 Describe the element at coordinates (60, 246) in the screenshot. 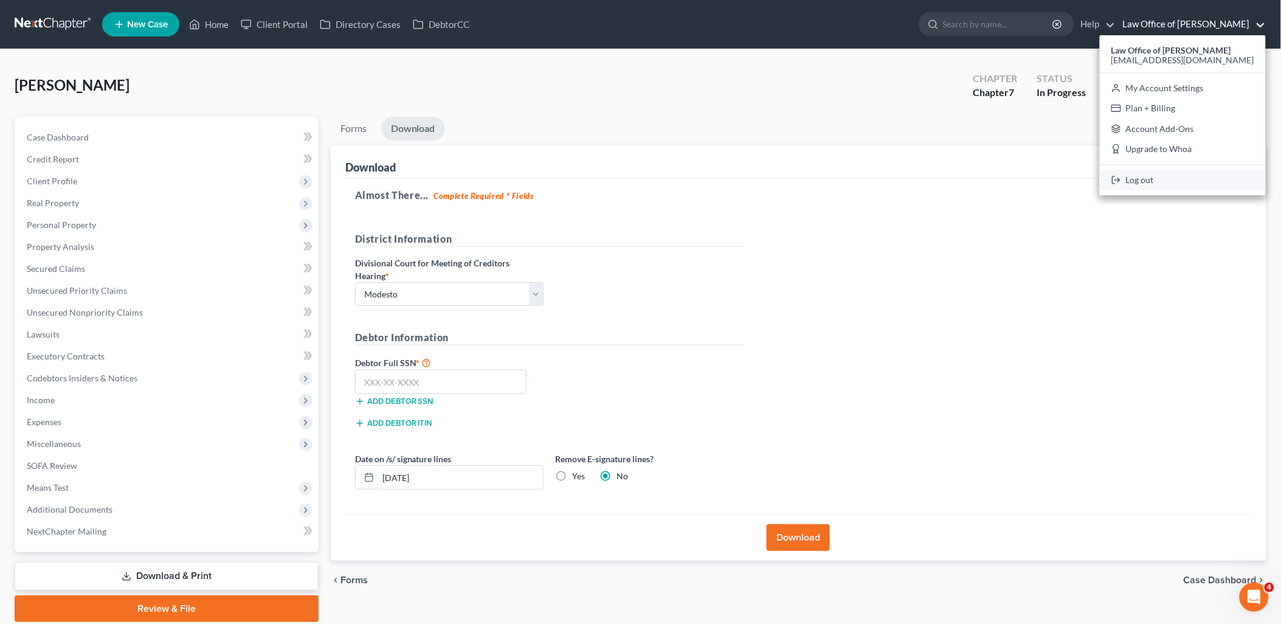

I see `span: Property Analysis` at that location.